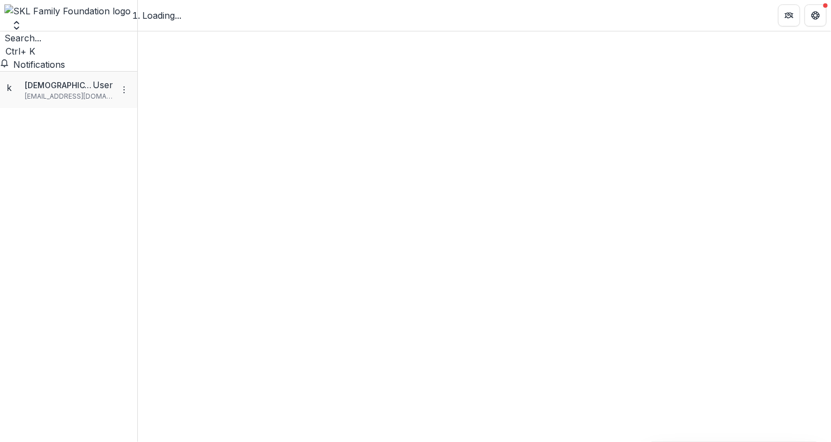 The height and width of the screenshot is (442, 831). Describe the element at coordinates (68, 11) in the screenshot. I see `img: SKL Family Foundation logo` at that location.